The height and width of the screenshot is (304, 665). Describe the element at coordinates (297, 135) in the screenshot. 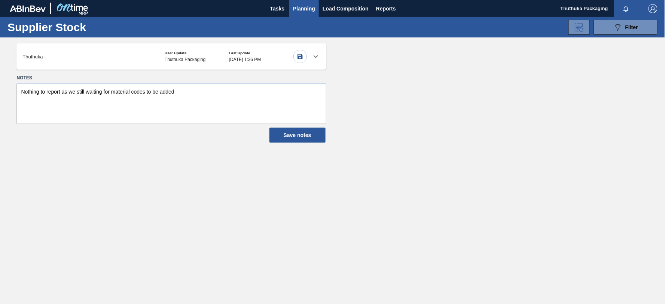

I see `button: Save notes` at that location.